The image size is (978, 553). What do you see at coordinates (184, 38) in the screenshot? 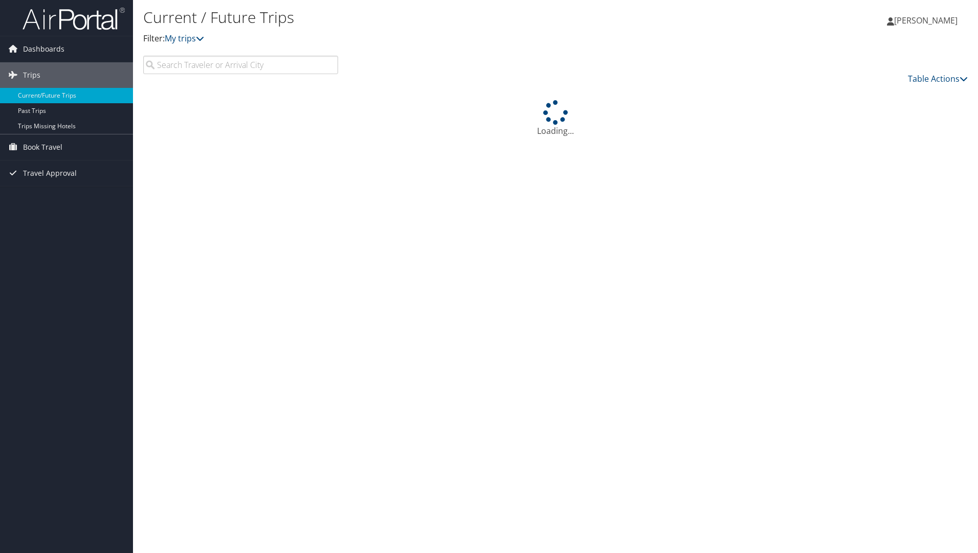
I see `a: My trips` at bounding box center [184, 38].